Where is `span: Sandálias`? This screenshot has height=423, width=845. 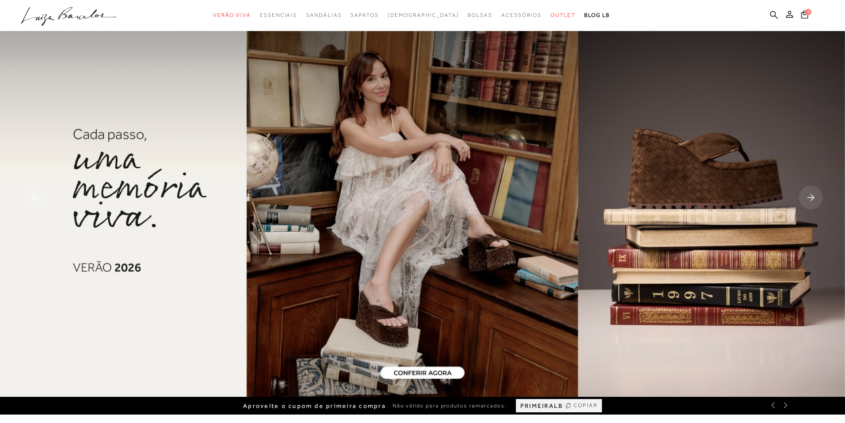
span: Sandálias is located at coordinates (324, 15).